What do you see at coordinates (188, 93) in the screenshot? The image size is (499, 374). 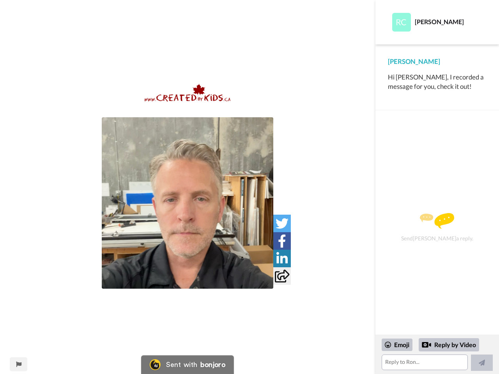 I see `img: c97ee682-0088-491f-865b-ed4f10ffb1e8` at bounding box center [188, 93].